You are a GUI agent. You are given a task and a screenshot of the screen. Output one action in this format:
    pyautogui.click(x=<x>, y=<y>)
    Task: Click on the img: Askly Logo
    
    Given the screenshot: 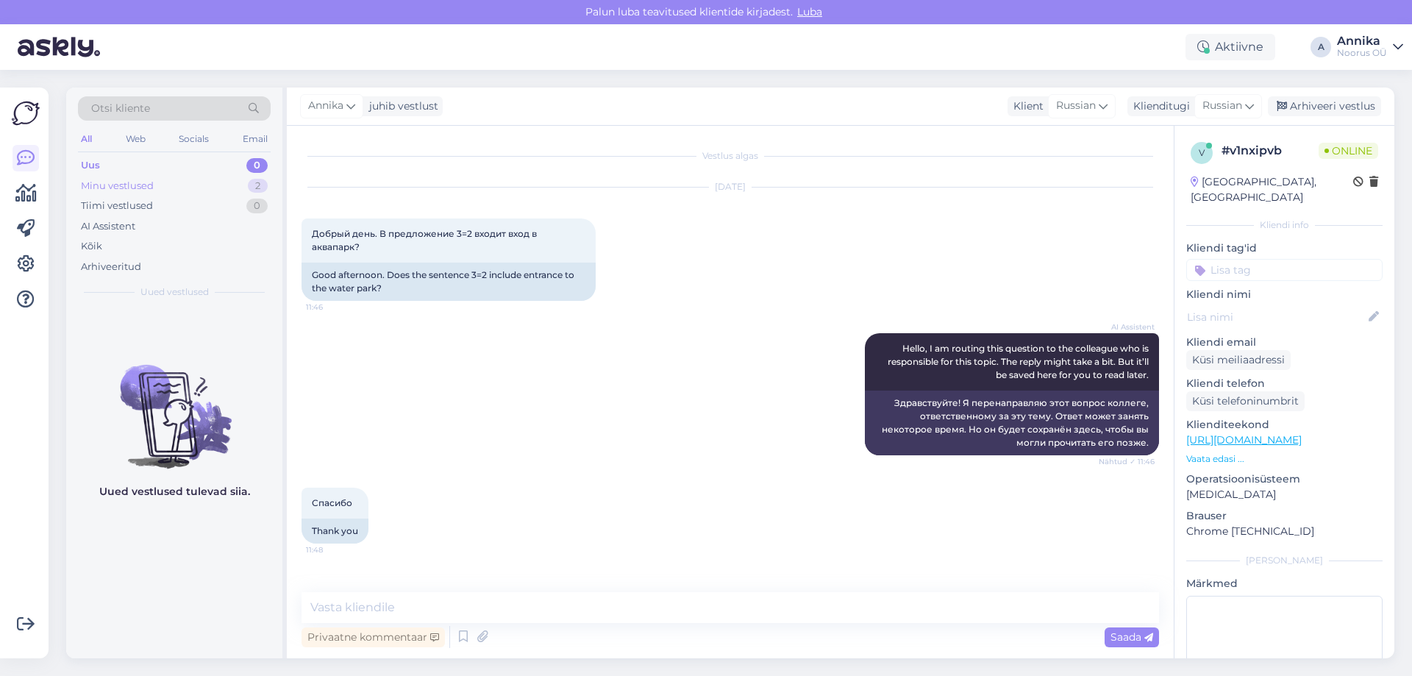 What is the action you would take?
    pyautogui.click(x=26, y=113)
    